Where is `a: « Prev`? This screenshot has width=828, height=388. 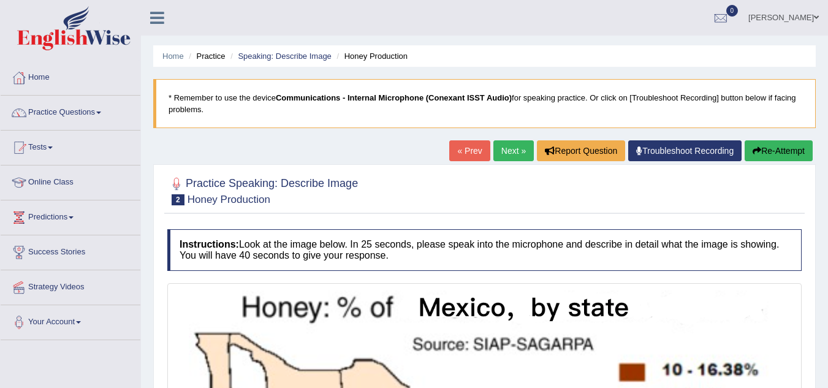 a: « Prev is located at coordinates (469, 151).